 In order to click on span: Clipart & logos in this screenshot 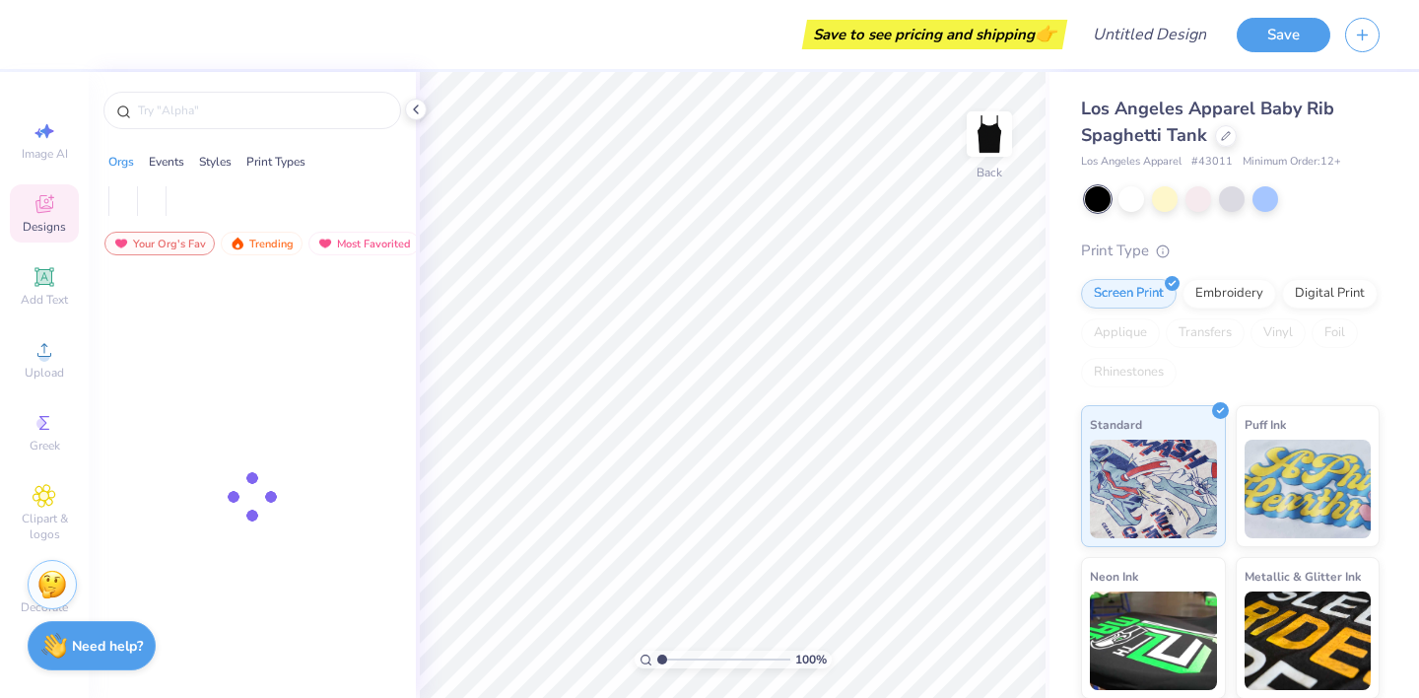, I will do `click(44, 526)`.